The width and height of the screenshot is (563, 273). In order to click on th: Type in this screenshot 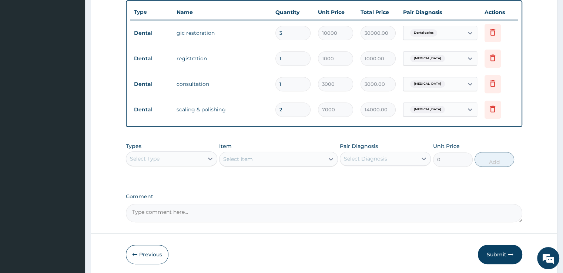, I will do `click(151, 12)`.